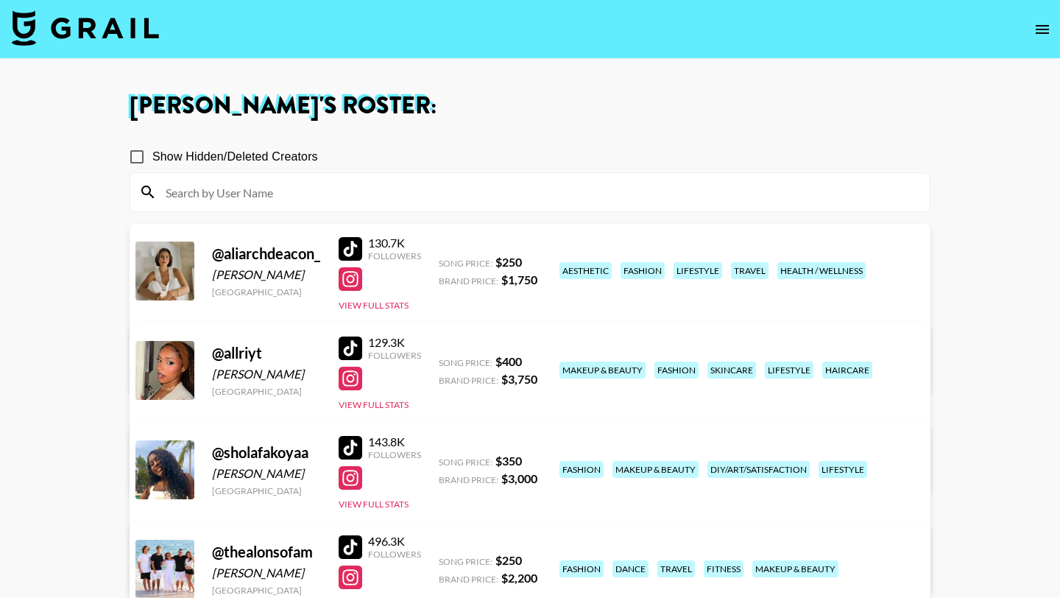  I want to click on button: open drawer, so click(1043, 29).